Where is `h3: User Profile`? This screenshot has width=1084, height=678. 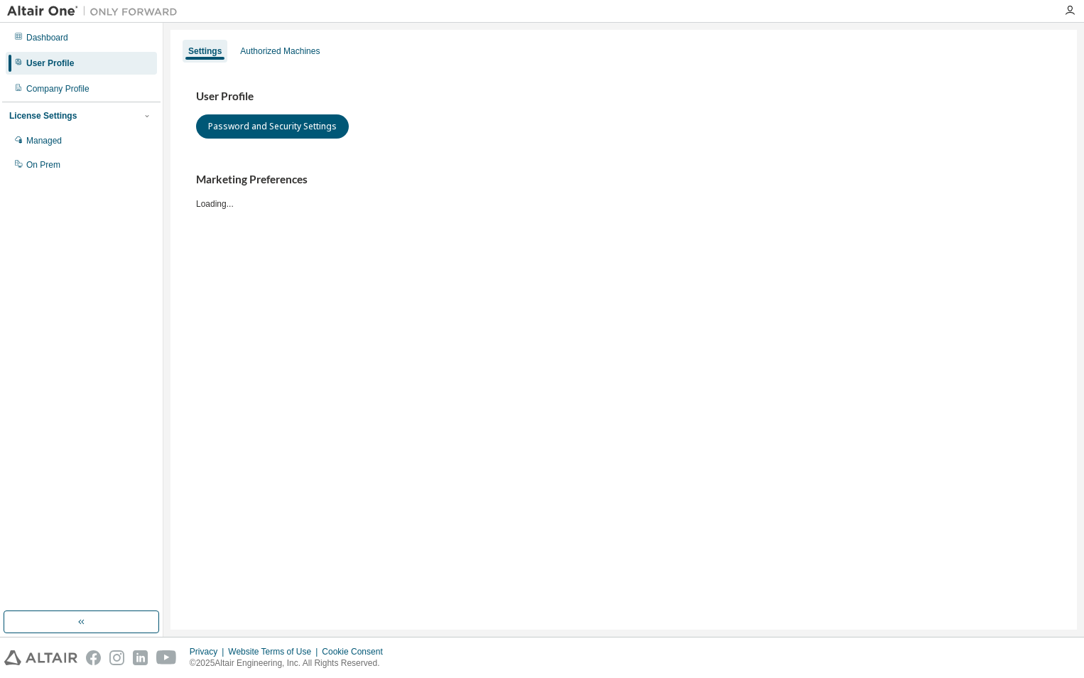
h3: User Profile is located at coordinates (624, 97).